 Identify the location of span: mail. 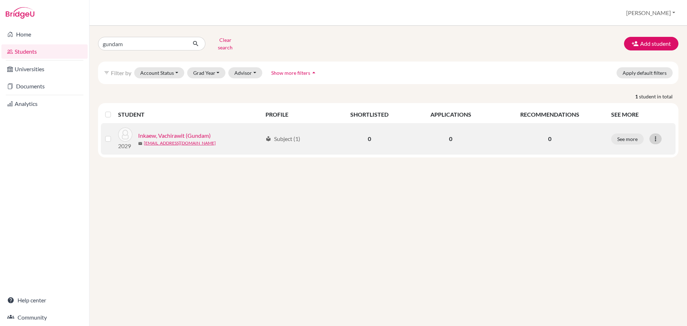
(140, 144).